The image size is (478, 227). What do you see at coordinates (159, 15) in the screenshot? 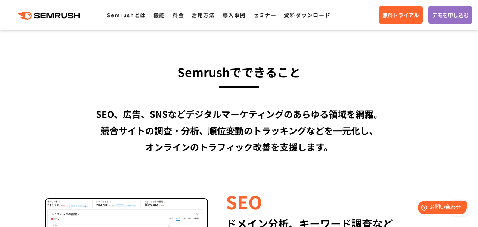
I see `a: 機能` at bounding box center [159, 15].